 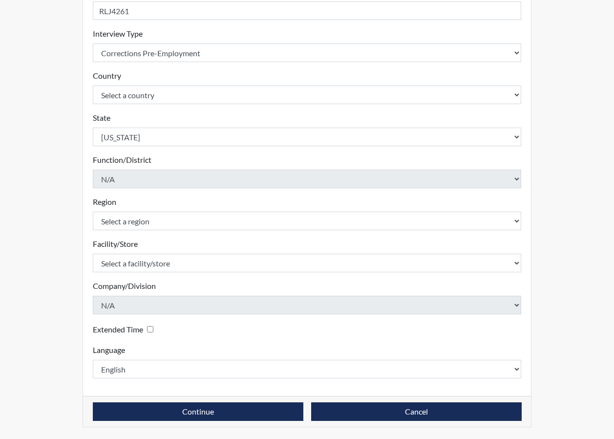 I want to click on label: Extended Time, so click(x=118, y=329).